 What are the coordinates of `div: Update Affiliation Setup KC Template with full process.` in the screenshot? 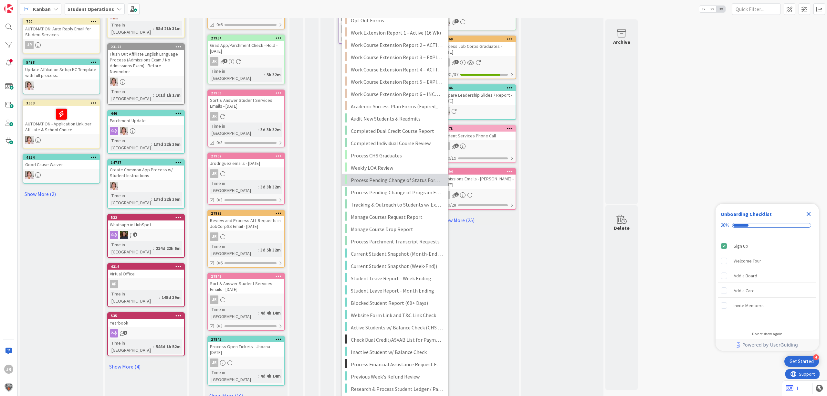 It's located at (61, 72).